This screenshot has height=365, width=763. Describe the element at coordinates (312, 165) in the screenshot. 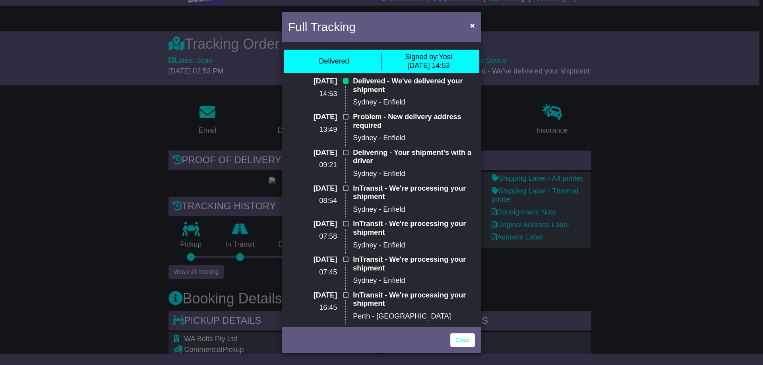

I see `p: 09:21` at that location.